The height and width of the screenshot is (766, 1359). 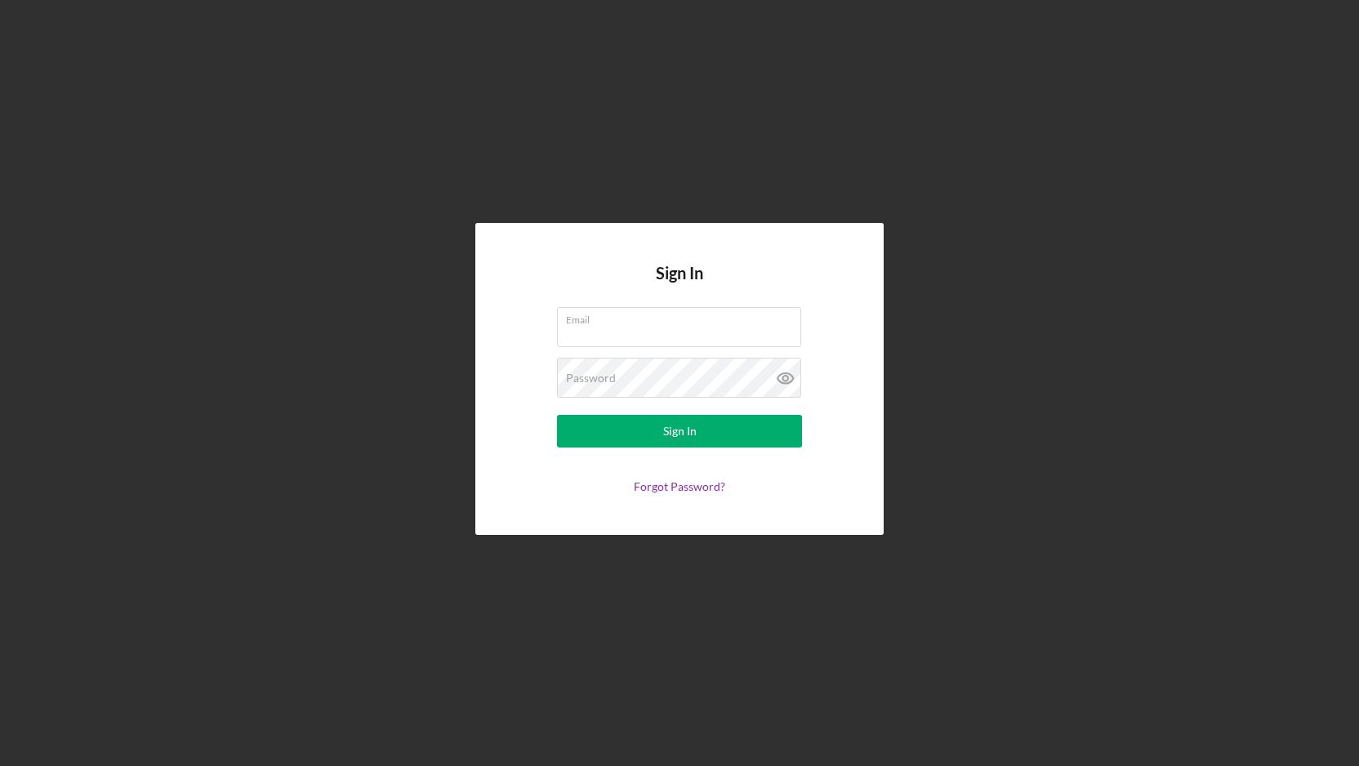 I want to click on button: Sign In, so click(x=679, y=431).